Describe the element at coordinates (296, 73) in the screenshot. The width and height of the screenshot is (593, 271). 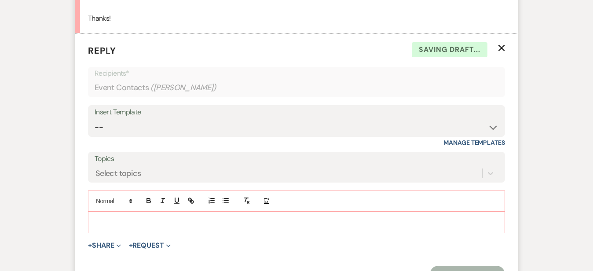
I see `p: Recipients*` at that location.